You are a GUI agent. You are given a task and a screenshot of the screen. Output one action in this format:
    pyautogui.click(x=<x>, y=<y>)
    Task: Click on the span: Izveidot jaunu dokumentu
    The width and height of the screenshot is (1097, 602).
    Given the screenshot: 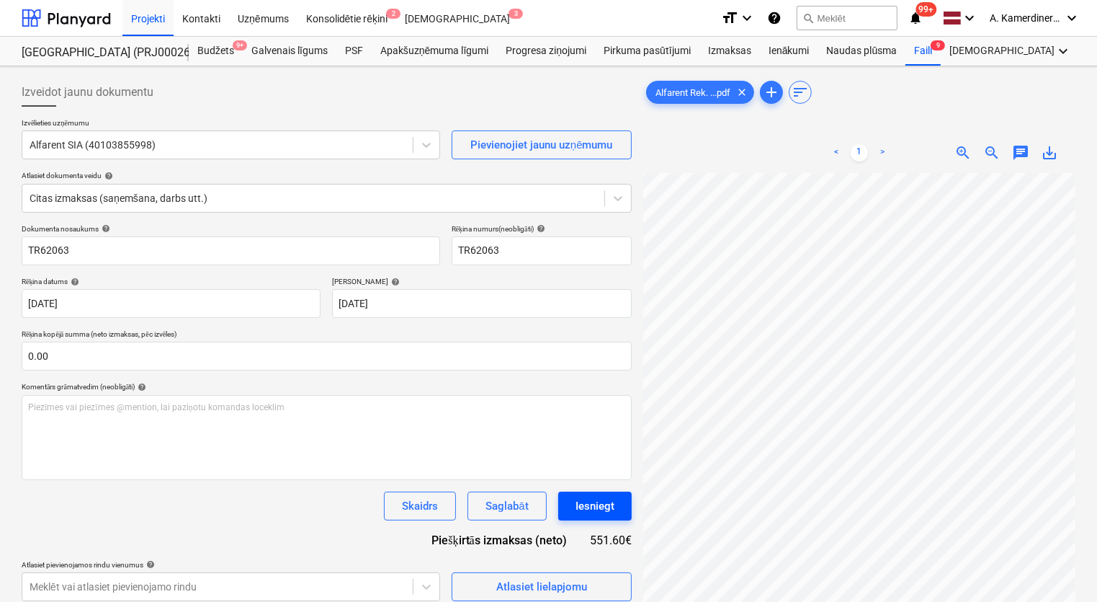 What is the action you would take?
    pyautogui.click(x=87, y=92)
    